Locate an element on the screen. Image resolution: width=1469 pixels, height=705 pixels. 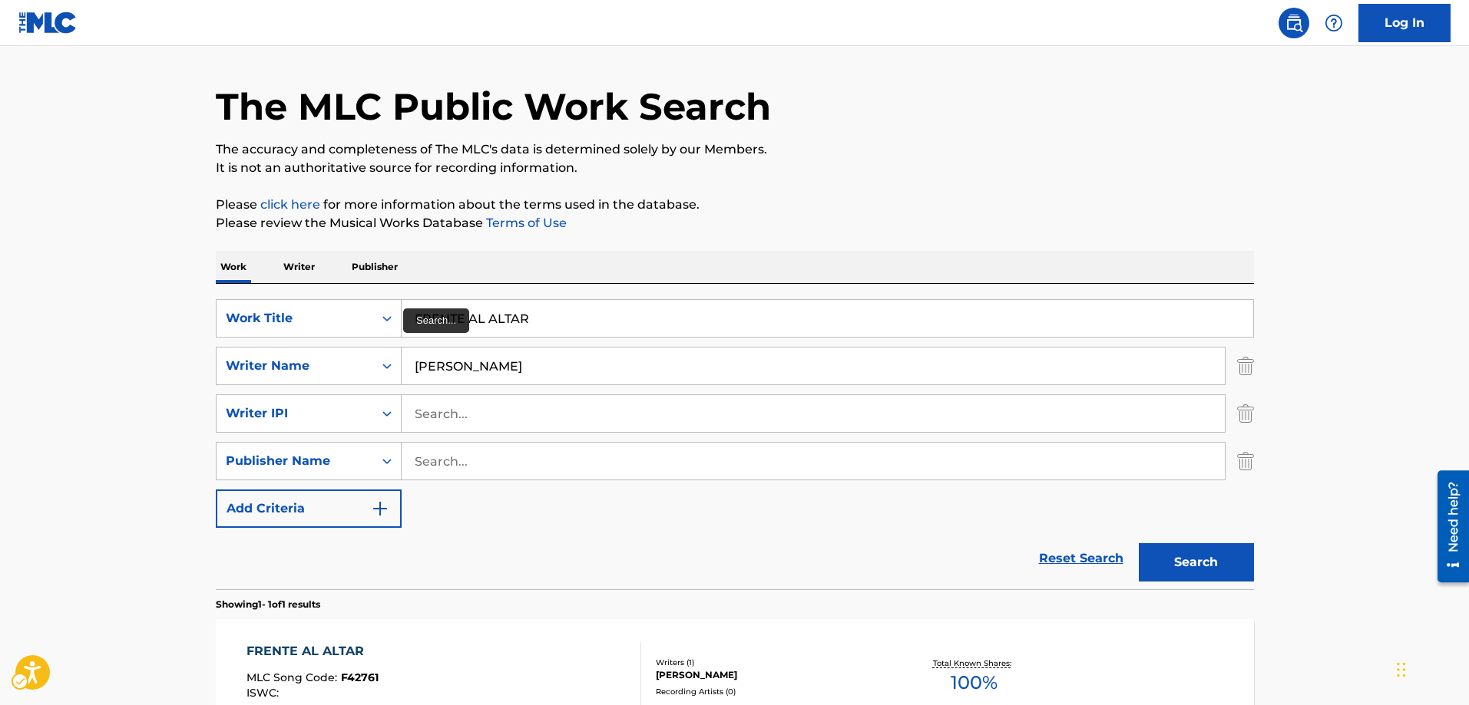
a: Log In is located at coordinates (1404, 23).